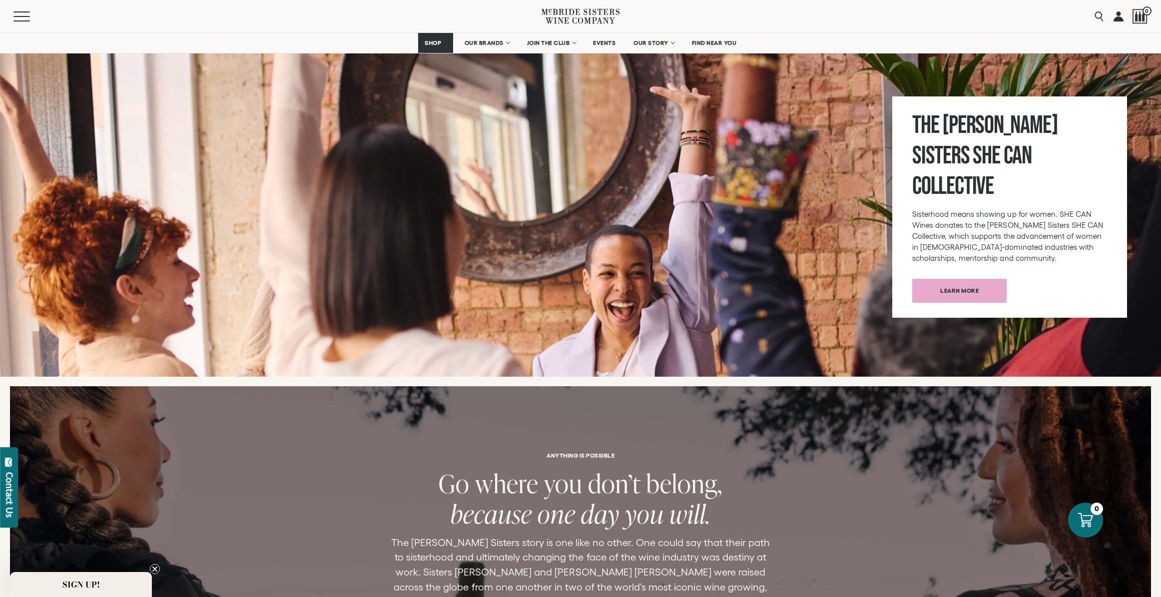  What do you see at coordinates (433, 43) in the screenshot?
I see `span: SHOP` at bounding box center [433, 43].